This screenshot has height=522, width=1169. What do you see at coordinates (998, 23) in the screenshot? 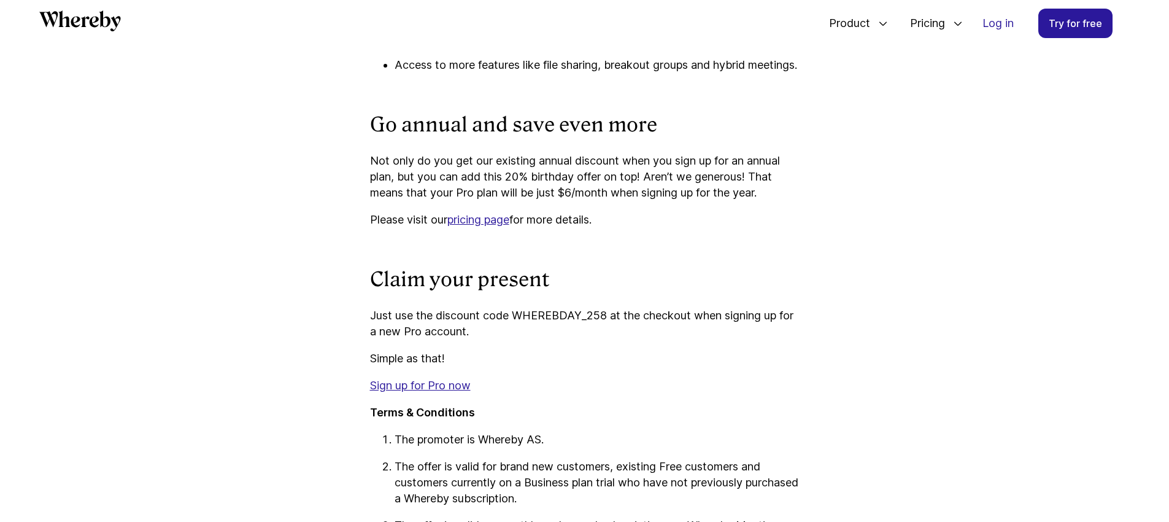
I see `a: Log in` at bounding box center [998, 23].